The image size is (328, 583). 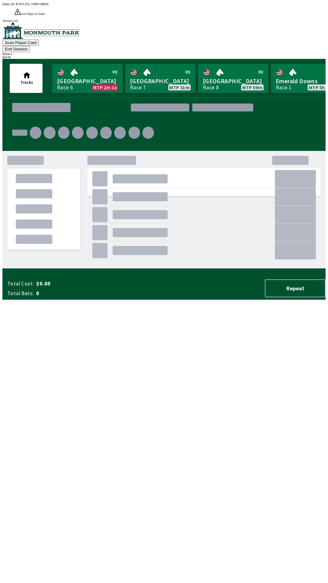 What do you see at coordinates (180, 87) in the screenshot?
I see `span: MTP 31m` at bounding box center [180, 87].